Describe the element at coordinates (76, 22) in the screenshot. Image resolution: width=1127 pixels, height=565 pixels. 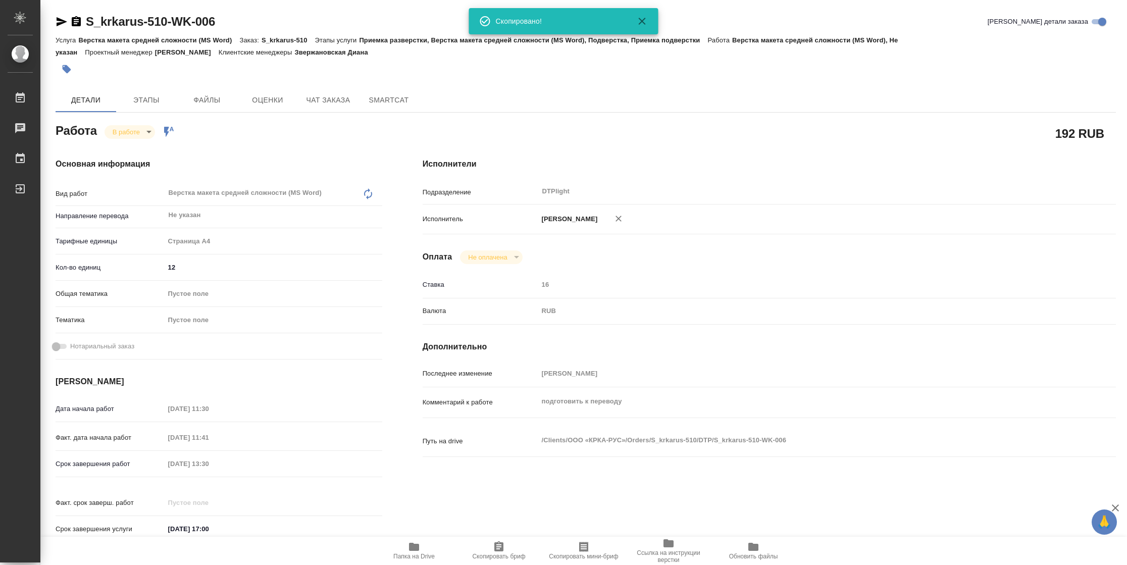
I see `button: Скопировать ссылку` at that location.